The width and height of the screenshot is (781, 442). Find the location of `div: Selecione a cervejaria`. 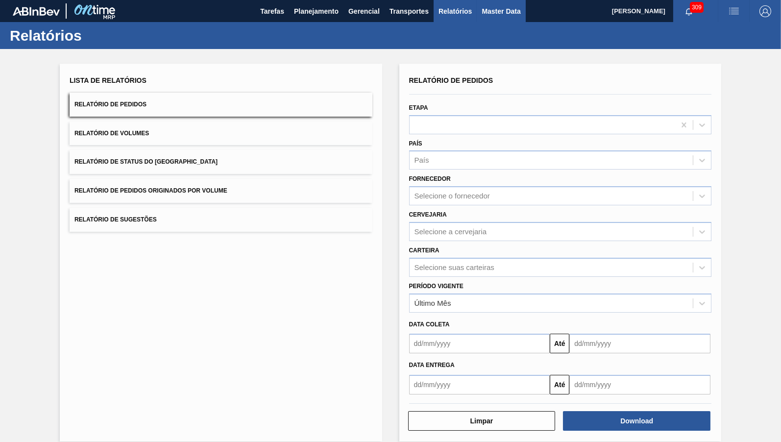

div: Selecione a cervejaria is located at coordinates (451, 231).